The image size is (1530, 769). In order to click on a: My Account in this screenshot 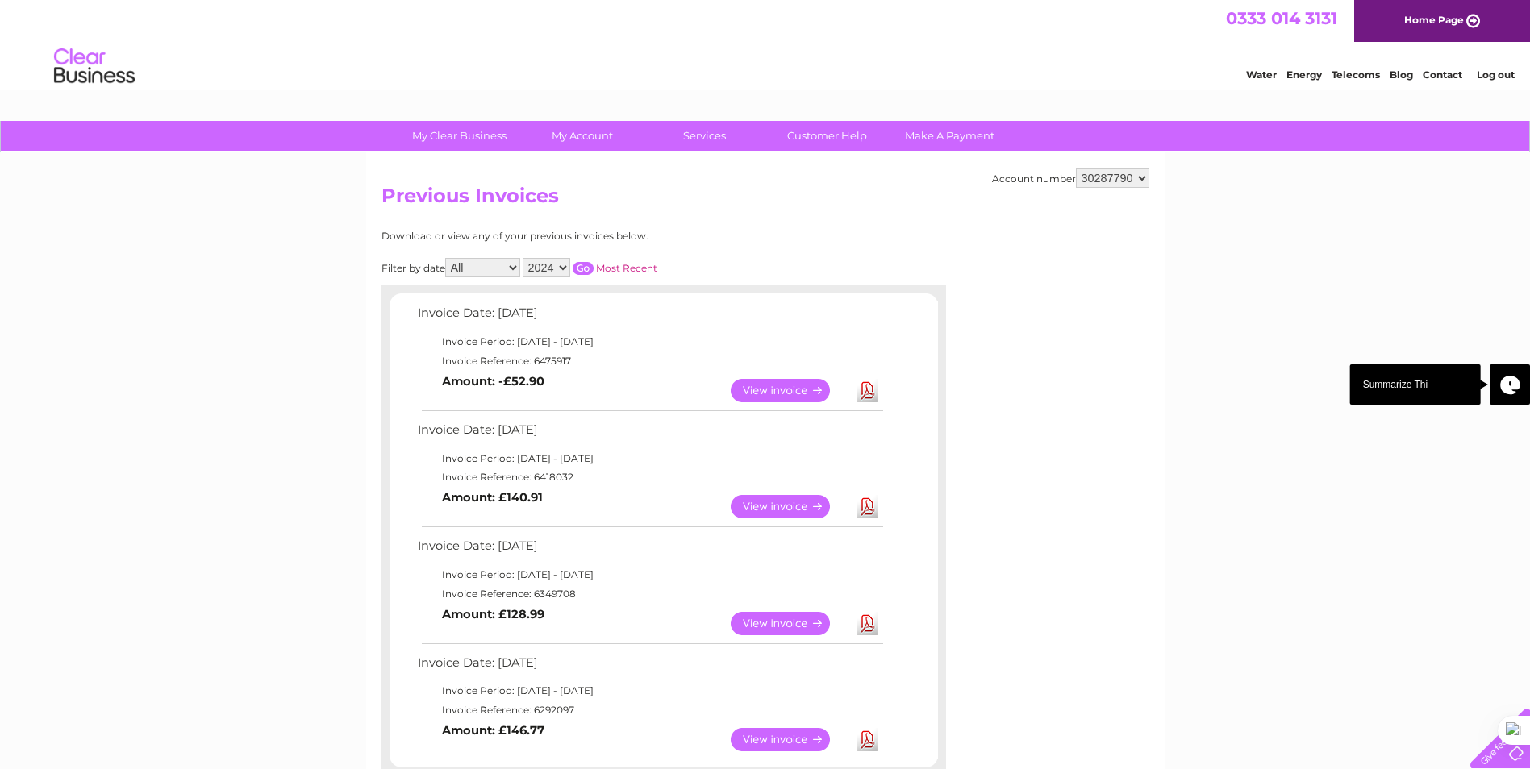, I will do `click(581, 135)`.